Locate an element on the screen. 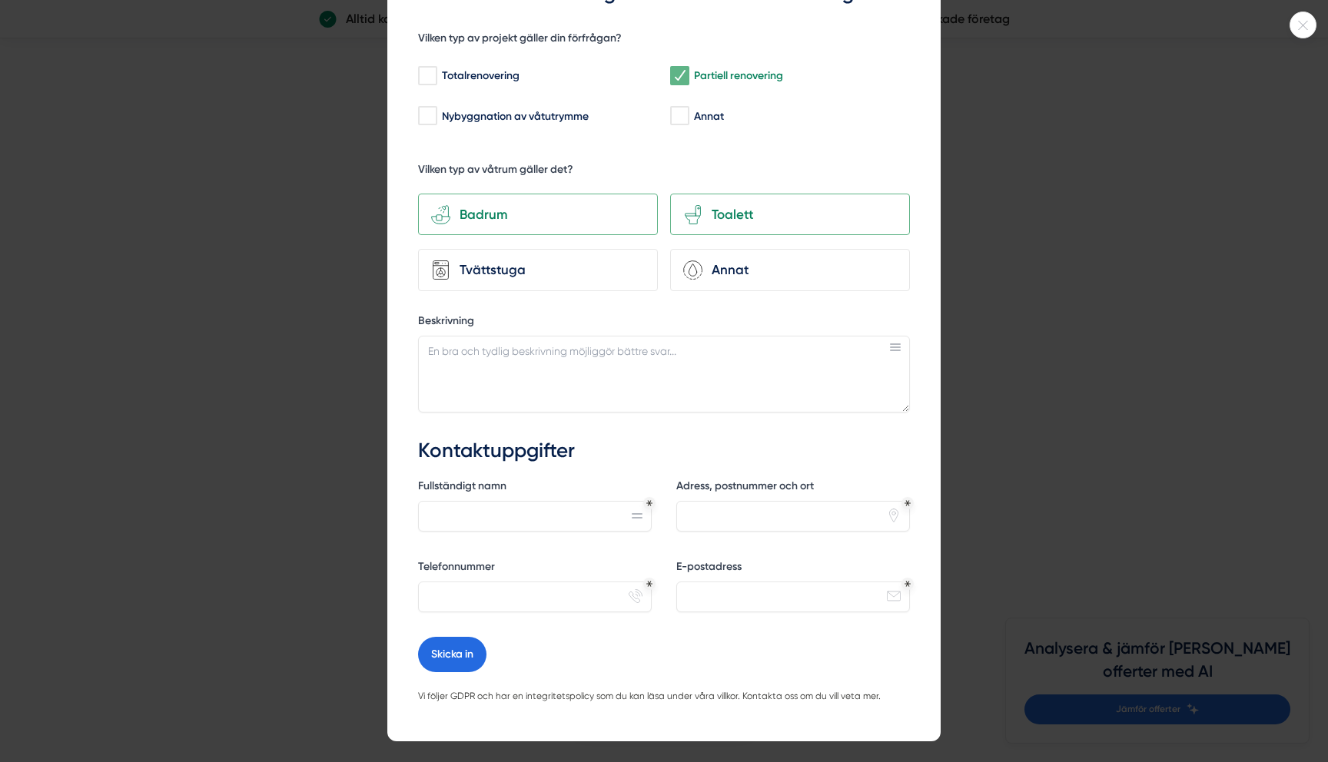 The width and height of the screenshot is (1328, 762). h5: Vilken typ av våtrum gäller det? is located at coordinates (496, 171).